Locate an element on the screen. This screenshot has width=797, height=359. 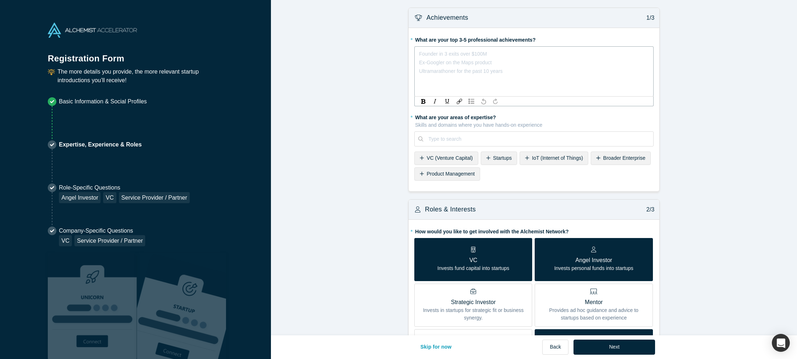
div: Unordered is located at coordinates (471, 101).